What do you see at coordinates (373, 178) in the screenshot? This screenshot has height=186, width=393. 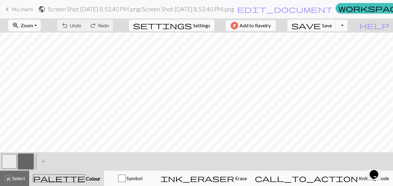 I see `span: Knitting mode` at bounding box center [373, 178].